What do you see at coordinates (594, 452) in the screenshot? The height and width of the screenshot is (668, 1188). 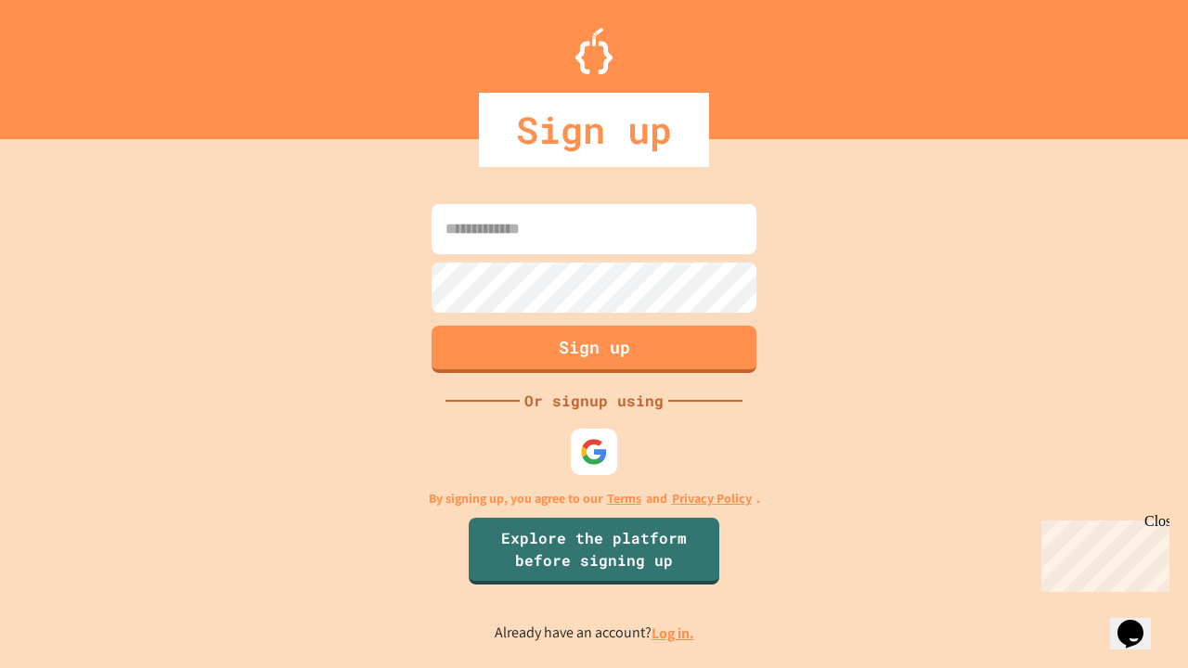 I see `img: google-icon.svg` at bounding box center [594, 452].